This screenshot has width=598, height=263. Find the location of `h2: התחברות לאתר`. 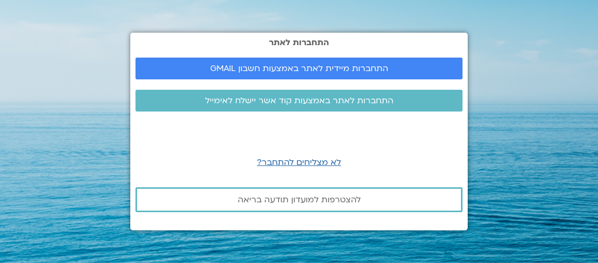

h2: התחברות לאתר is located at coordinates (299, 43).